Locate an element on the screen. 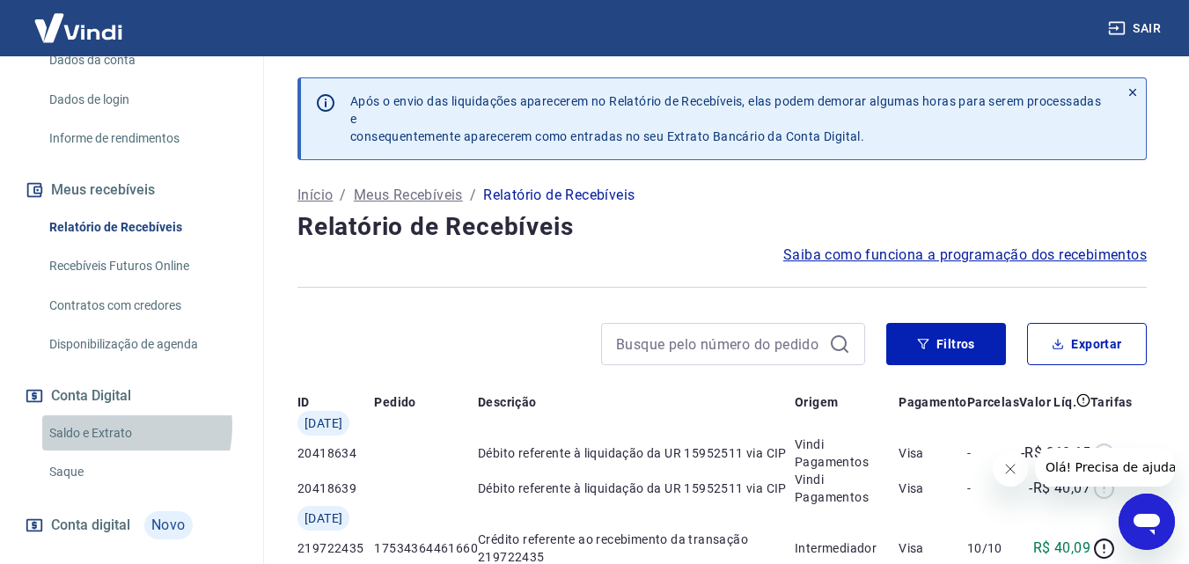 This screenshot has width=1189, height=564. p: Descrição is located at coordinates (507, 402).